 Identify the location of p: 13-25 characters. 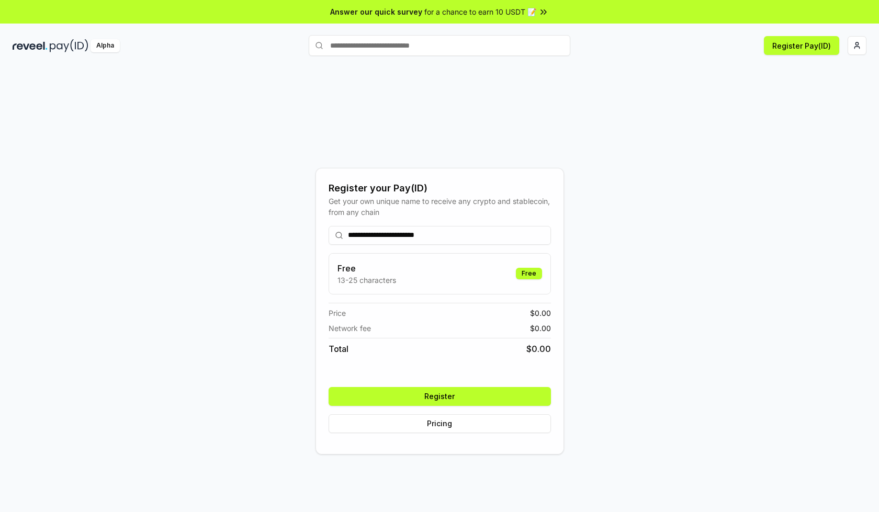
(367, 280).